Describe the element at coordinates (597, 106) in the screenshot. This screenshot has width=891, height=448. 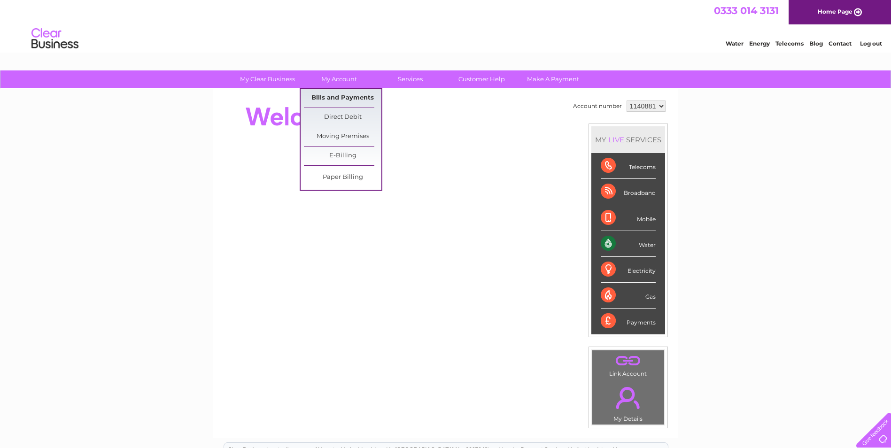
I see `td: Account number` at that location.